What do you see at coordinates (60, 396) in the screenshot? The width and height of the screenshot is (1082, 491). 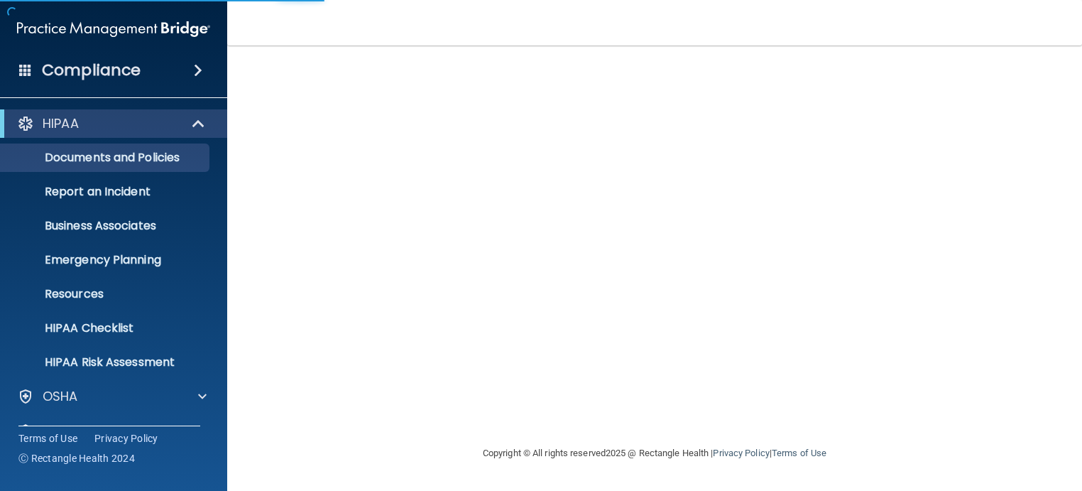 I see `p: OSHA` at bounding box center [60, 396].